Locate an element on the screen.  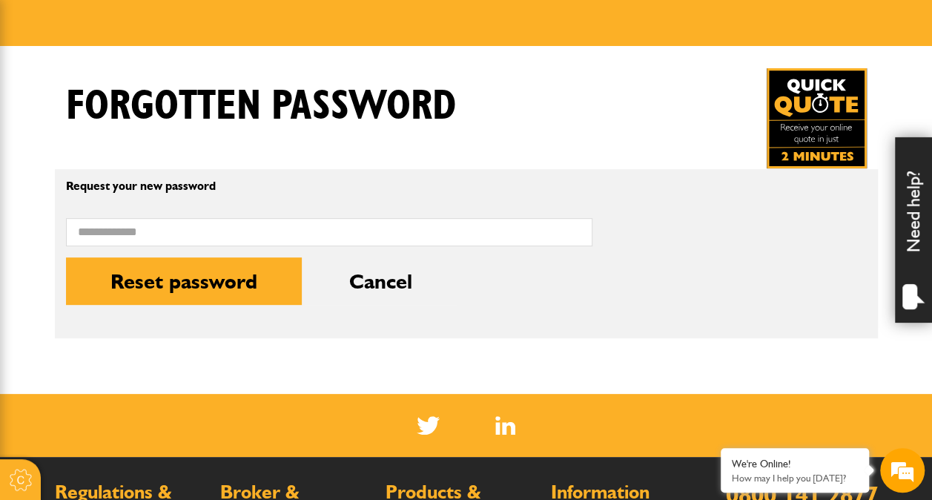
div: Need help? is located at coordinates (913, 230).